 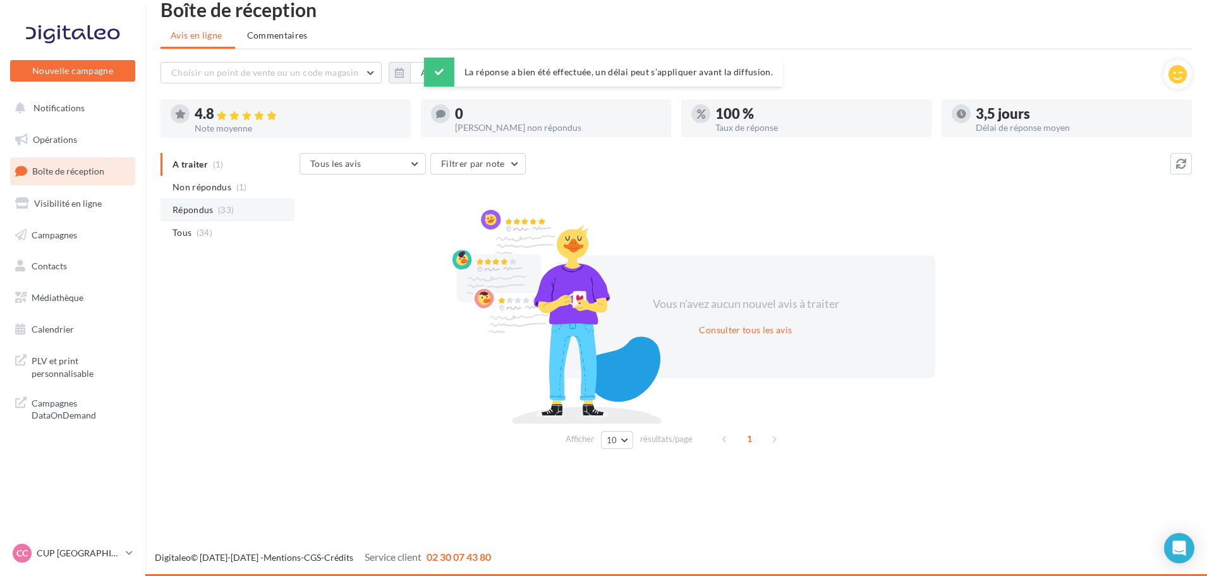 I want to click on div: 100 %, so click(x=818, y=114).